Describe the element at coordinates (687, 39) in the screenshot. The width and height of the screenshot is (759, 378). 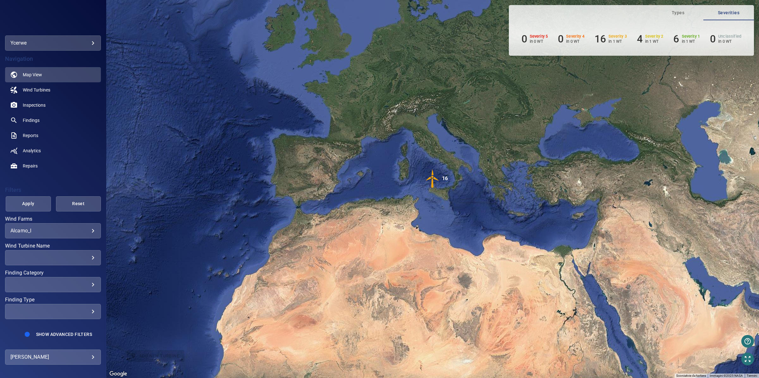
I see `li: Severity 1` at that location.